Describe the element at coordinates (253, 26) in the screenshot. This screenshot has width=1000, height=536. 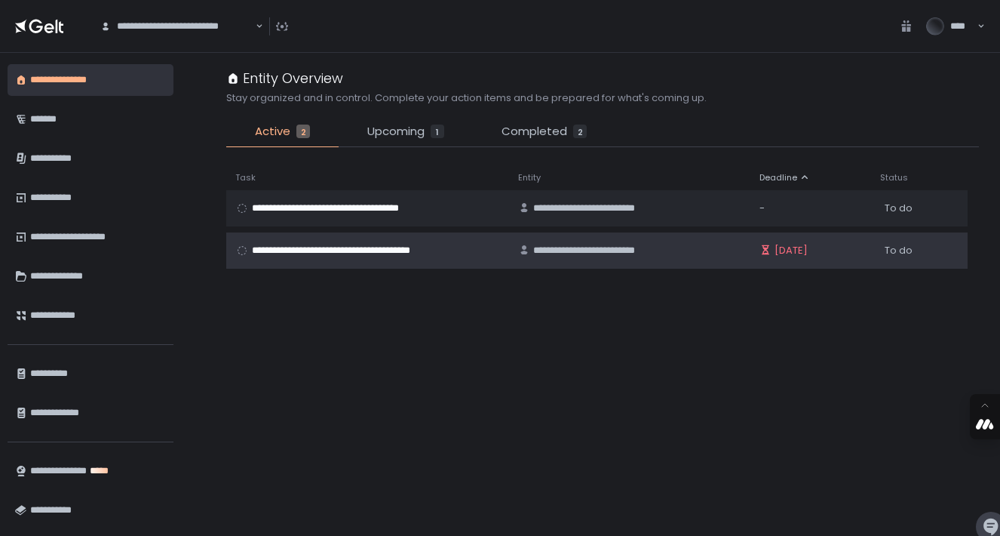
I see `input: Search for option` at that location.